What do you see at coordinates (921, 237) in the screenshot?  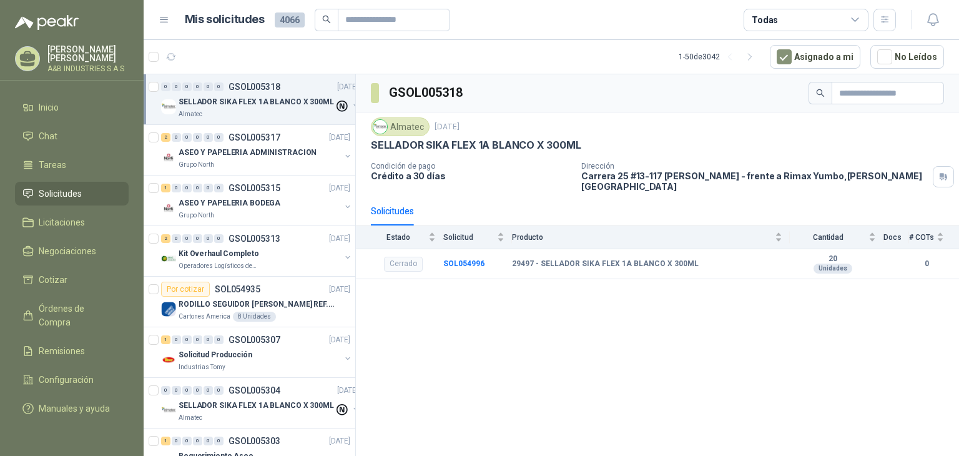 I see `span: # COTs` at bounding box center [921, 237].